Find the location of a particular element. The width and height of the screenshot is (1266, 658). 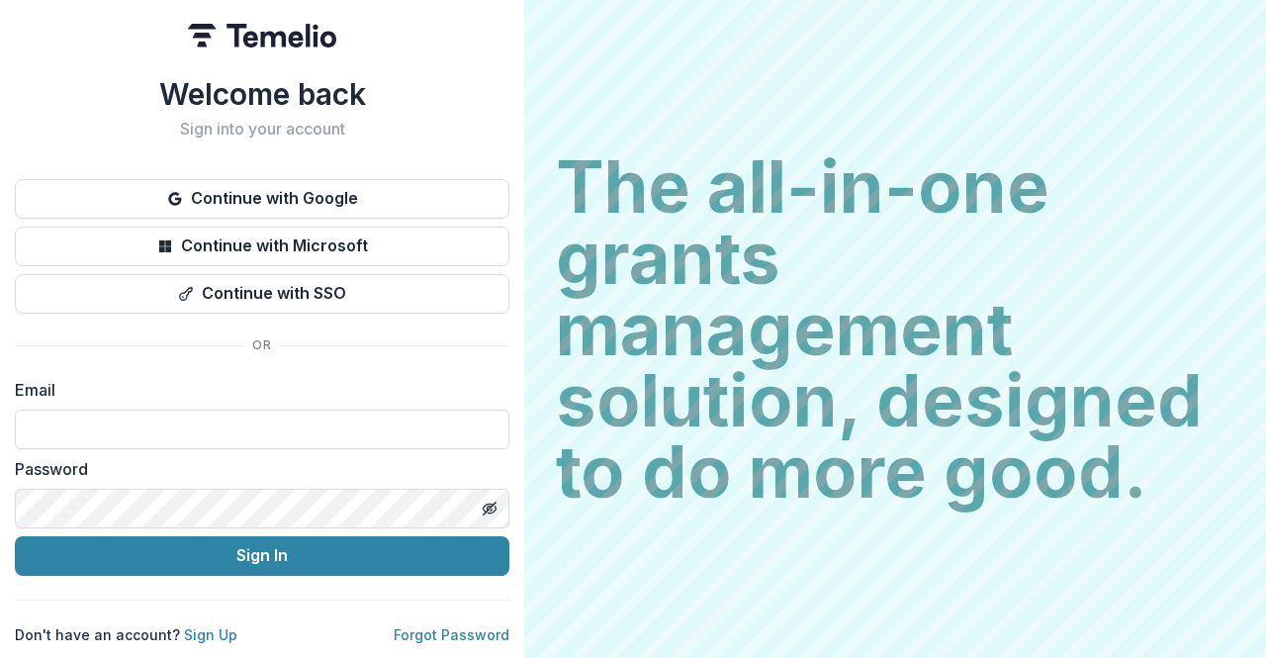

label: Email is located at coordinates (256, 390).